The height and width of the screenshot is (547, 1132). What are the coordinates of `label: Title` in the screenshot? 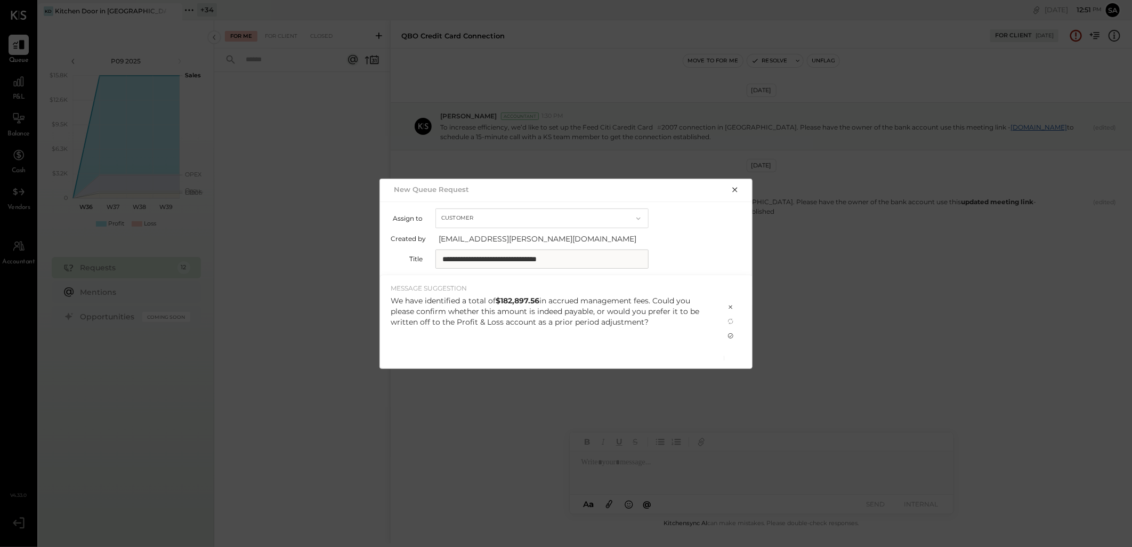 It's located at (406, 258).